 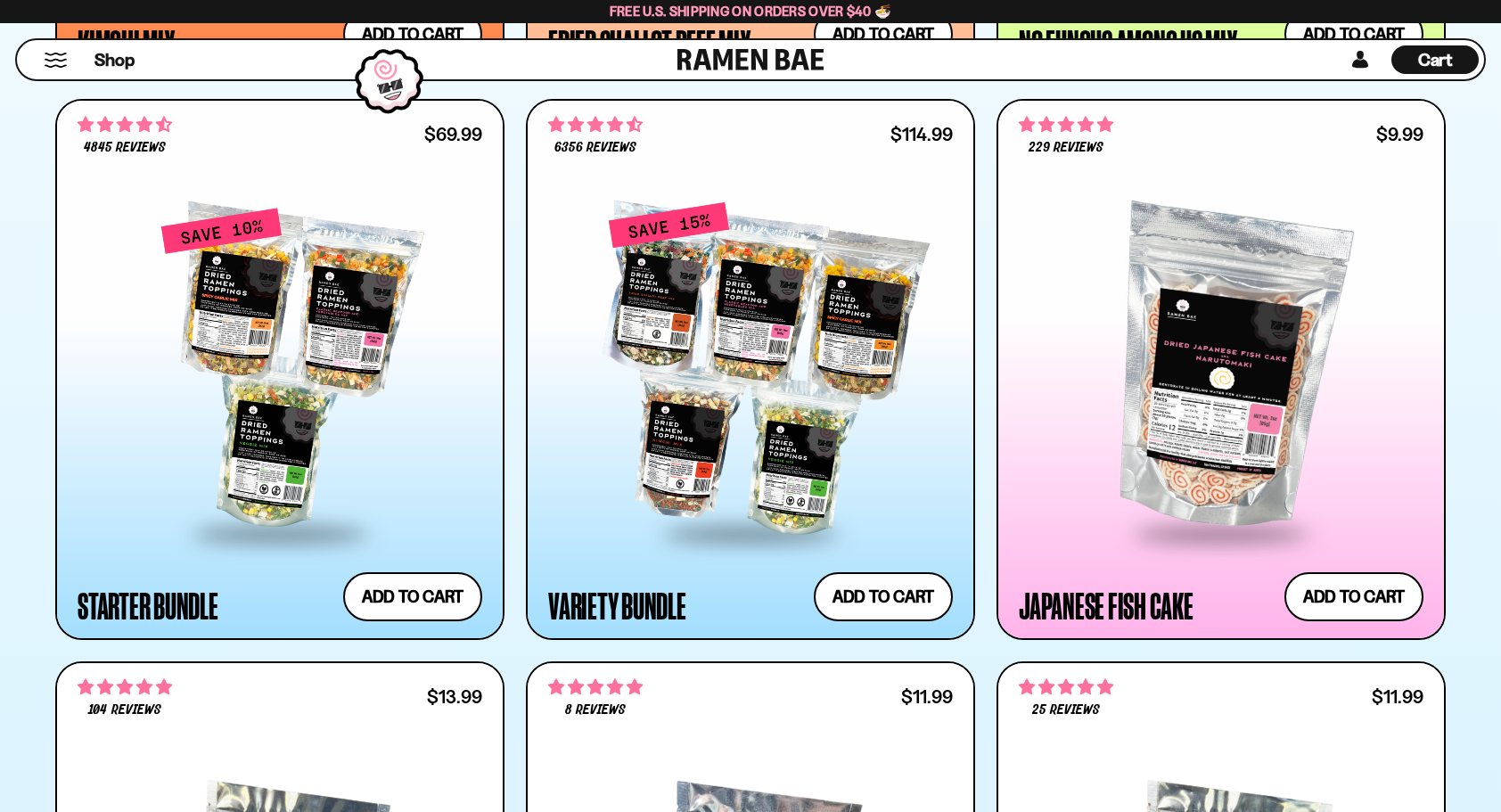 I want to click on span: 4.88 stars, so click(x=1066, y=687).